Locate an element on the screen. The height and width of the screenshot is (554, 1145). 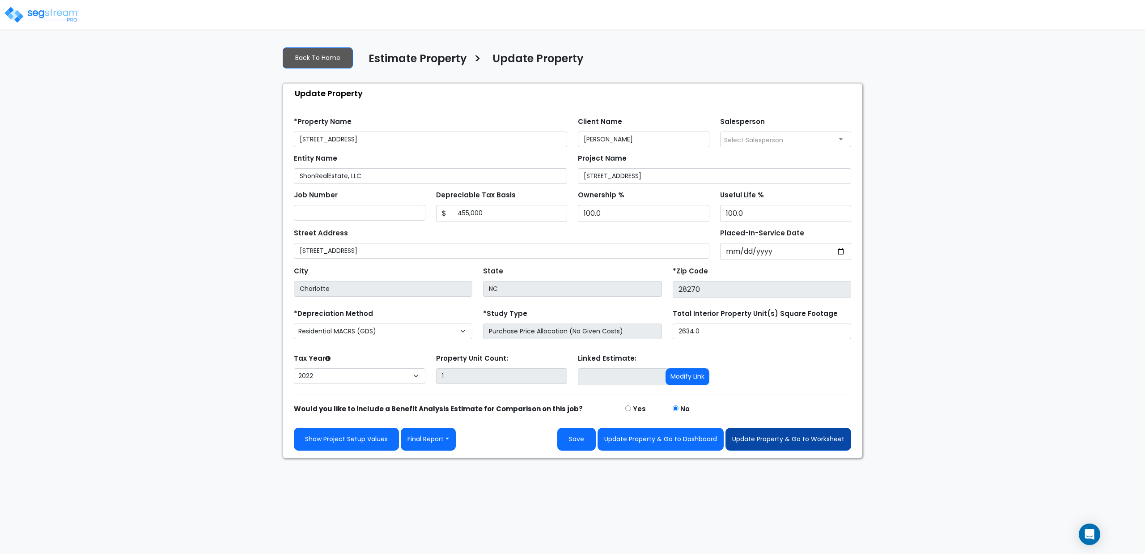
input: Project Name is located at coordinates (714, 176).